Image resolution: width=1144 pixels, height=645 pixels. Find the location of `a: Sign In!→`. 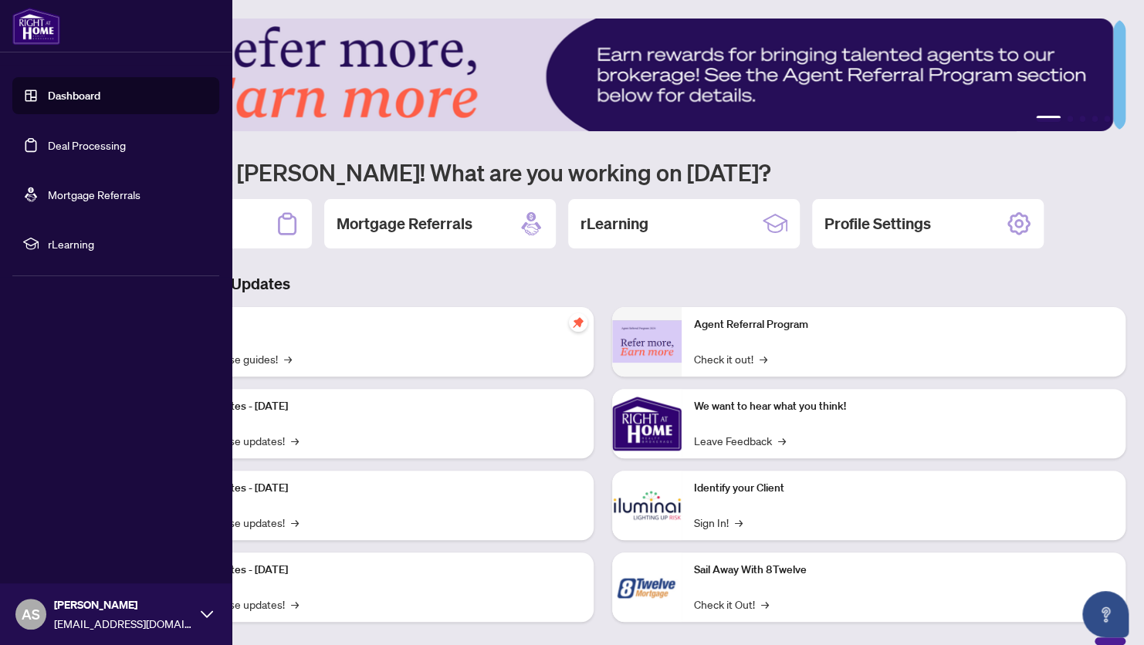

a: Sign In!→ is located at coordinates (718, 522).